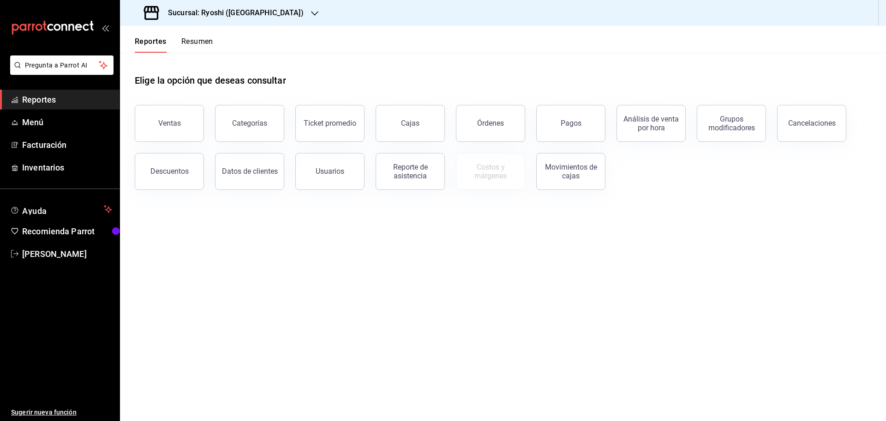 This screenshot has height=421, width=886. What do you see at coordinates (169, 171) in the screenshot?
I see `div: Descuentos` at bounding box center [169, 171].